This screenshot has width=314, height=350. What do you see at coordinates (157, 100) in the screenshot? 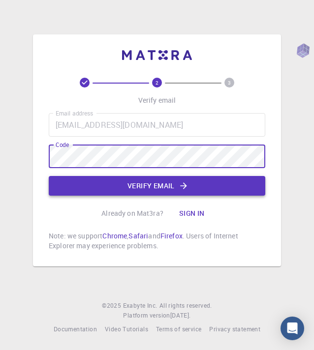
I see `p: Verify email` at bounding box center [157, 100].